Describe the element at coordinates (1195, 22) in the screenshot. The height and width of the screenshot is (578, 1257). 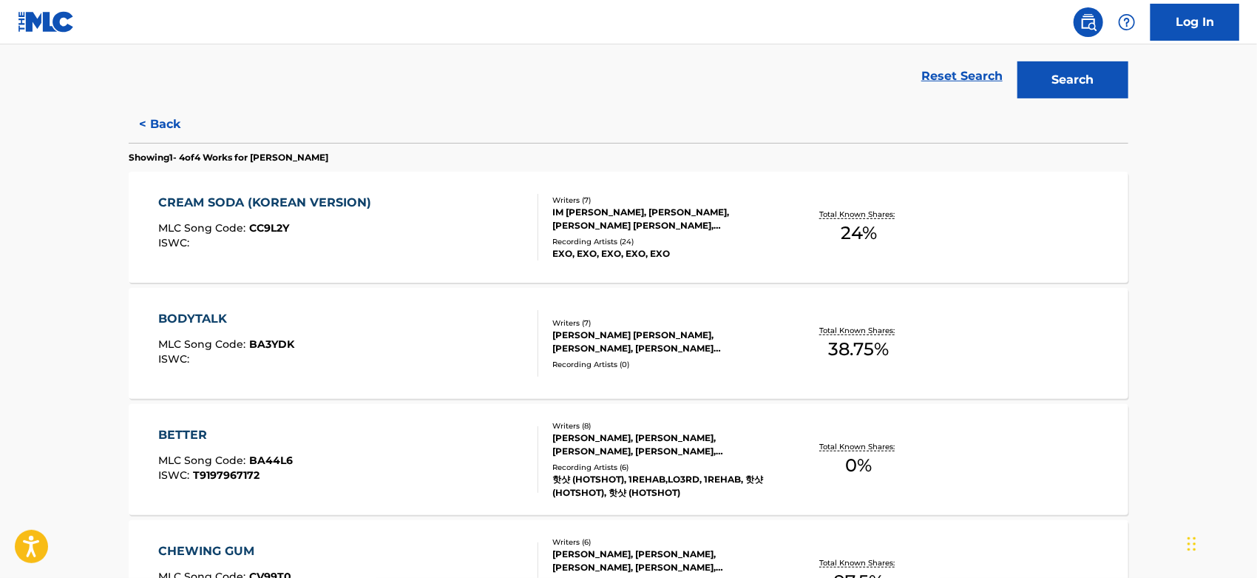
I see `a: Log In` at that location.